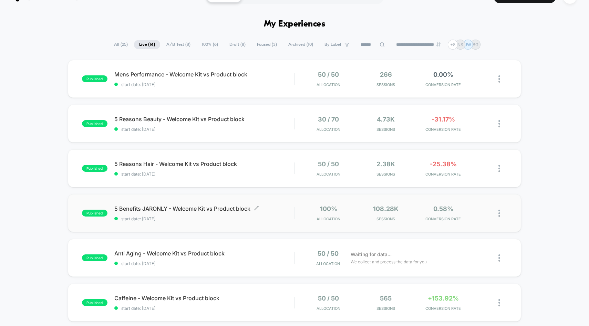 The height and width of the screenshot is (326, 589). Describe the element at coordinates (294, 24) in the screenshot. I see `h1: My Experiences` at that location.